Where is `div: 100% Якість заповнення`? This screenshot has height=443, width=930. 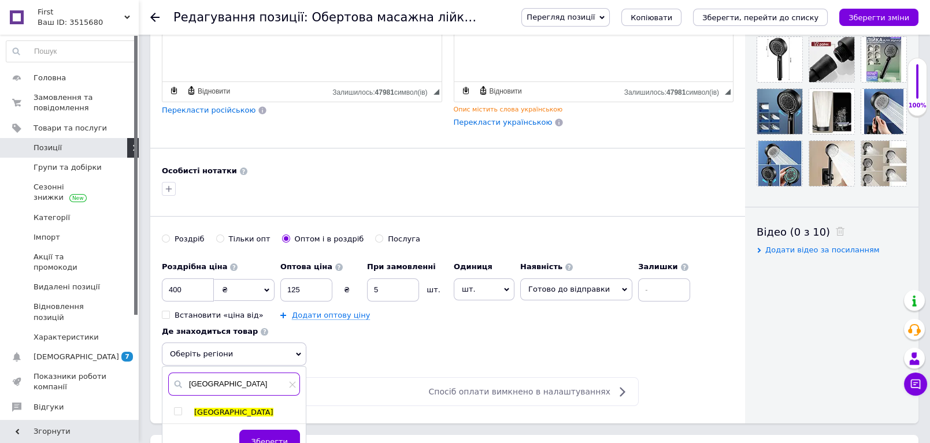
div: 100% Якість заповнення is located at coordinates (917, 87).